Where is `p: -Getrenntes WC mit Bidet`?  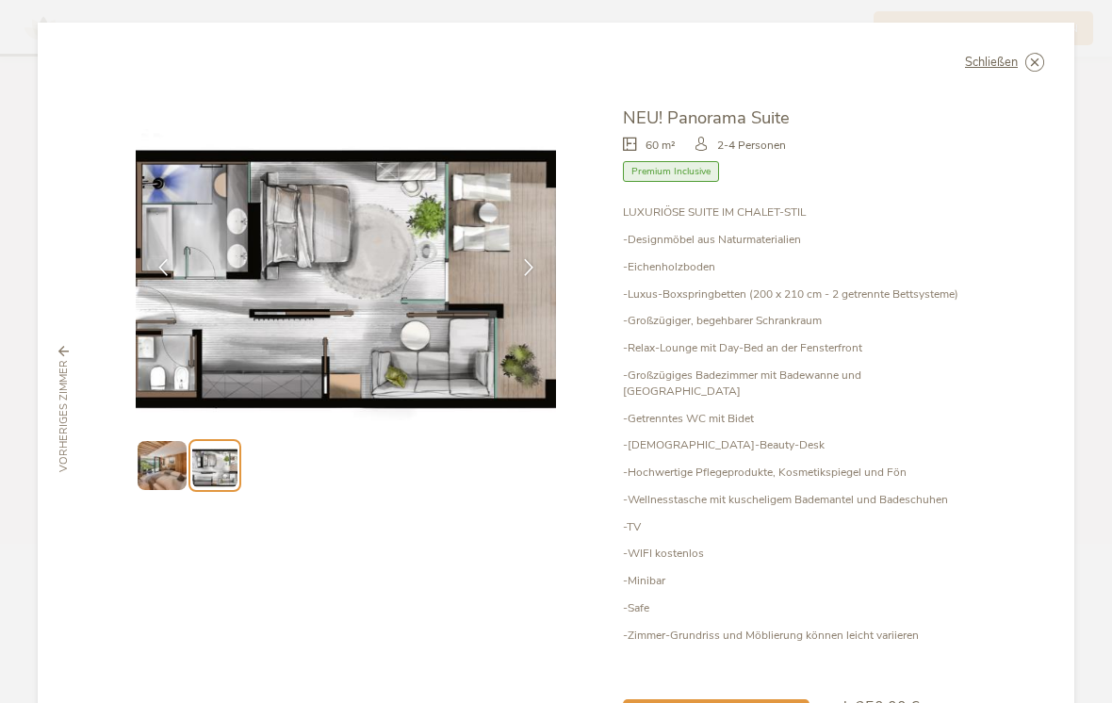
p: -Getrenntes WC mit Bidet is located at coordinates (799, 419).